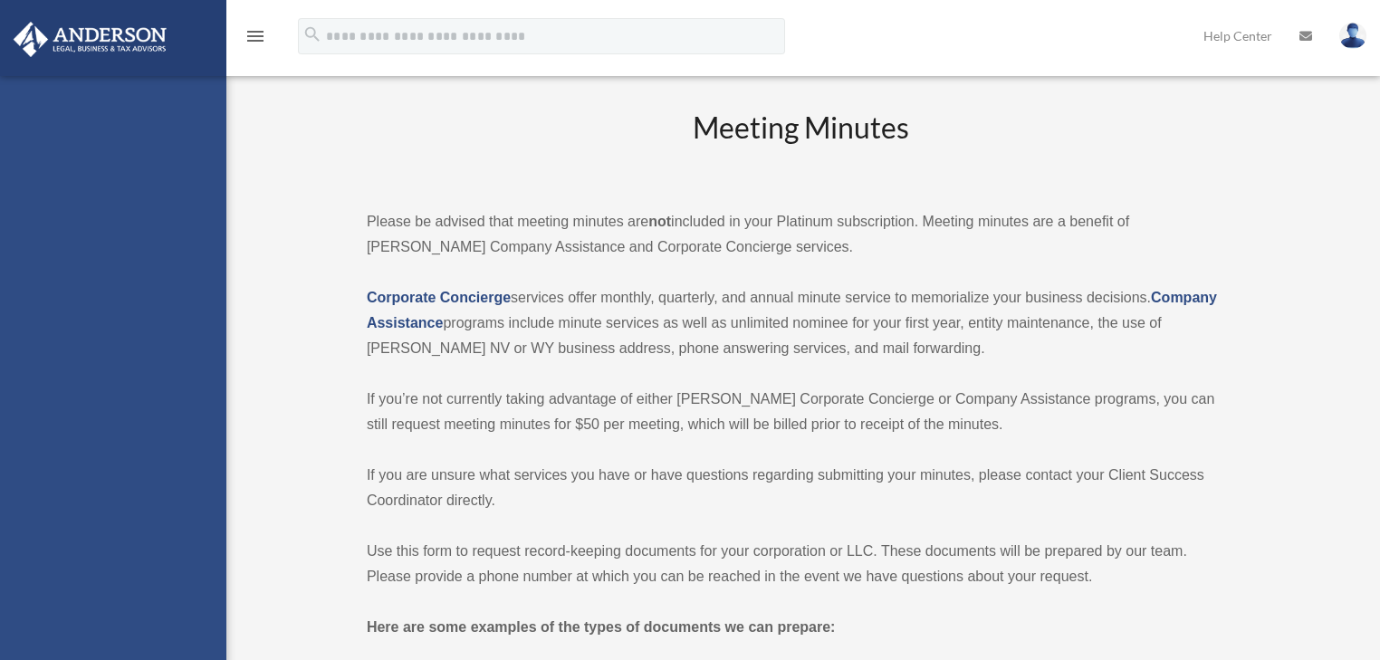  Describe the element at coordinates (800, 145) in the screenshot. I see `h2: Meeting Minutes` at that location.